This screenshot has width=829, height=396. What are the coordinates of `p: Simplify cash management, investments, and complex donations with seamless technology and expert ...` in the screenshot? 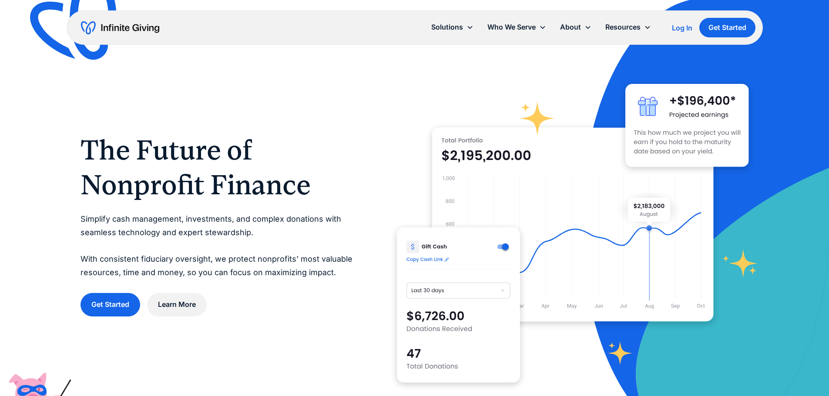 It's located at (221, 246).